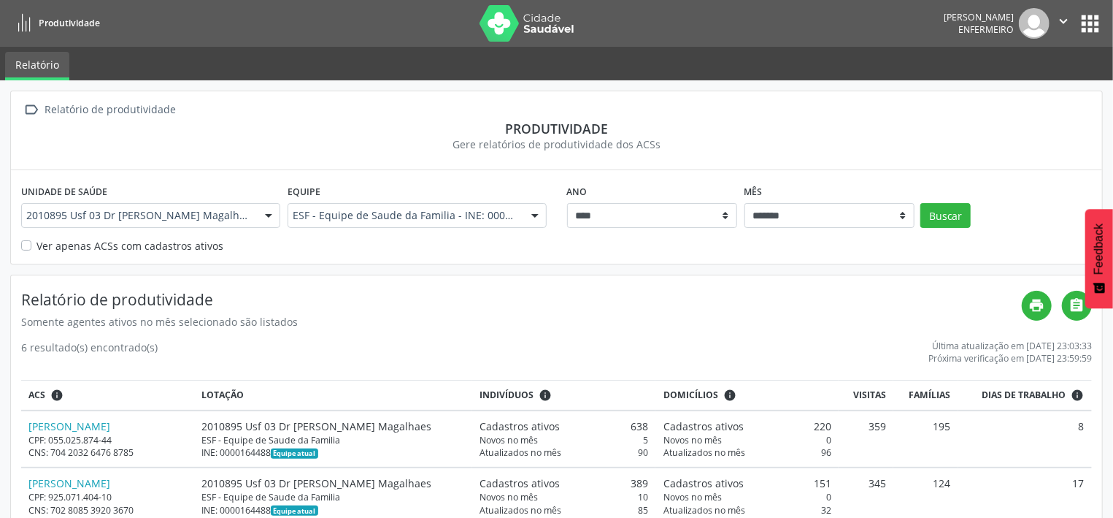 The image size is (1113, 518). I want to click on i: Dias em que o(a) ACS fez pelo menos uma visita, ou ficha de cadastro individual ou cadastro domic..., so click(1078, 395).